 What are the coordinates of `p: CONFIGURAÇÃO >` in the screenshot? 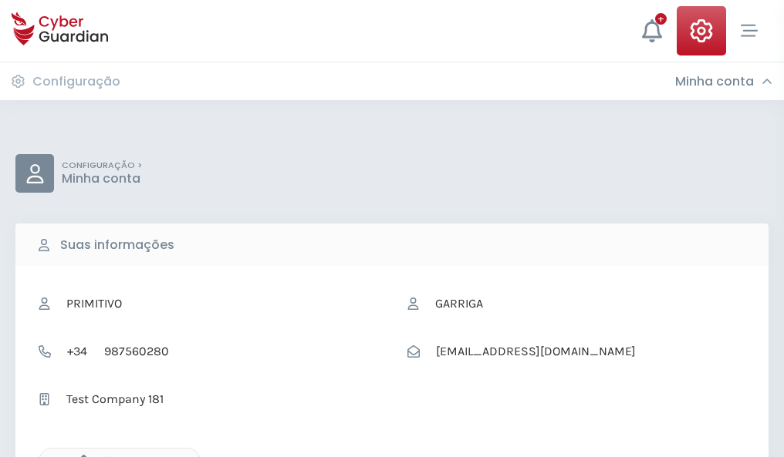 It's located at (102, 166).